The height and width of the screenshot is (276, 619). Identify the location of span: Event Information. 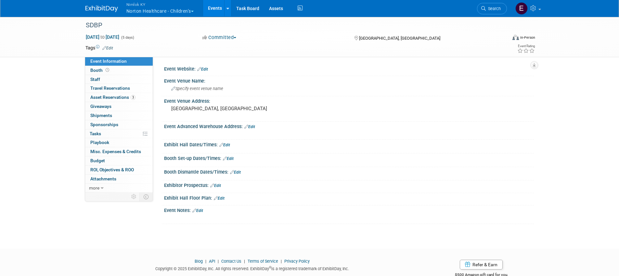
(109, 61).